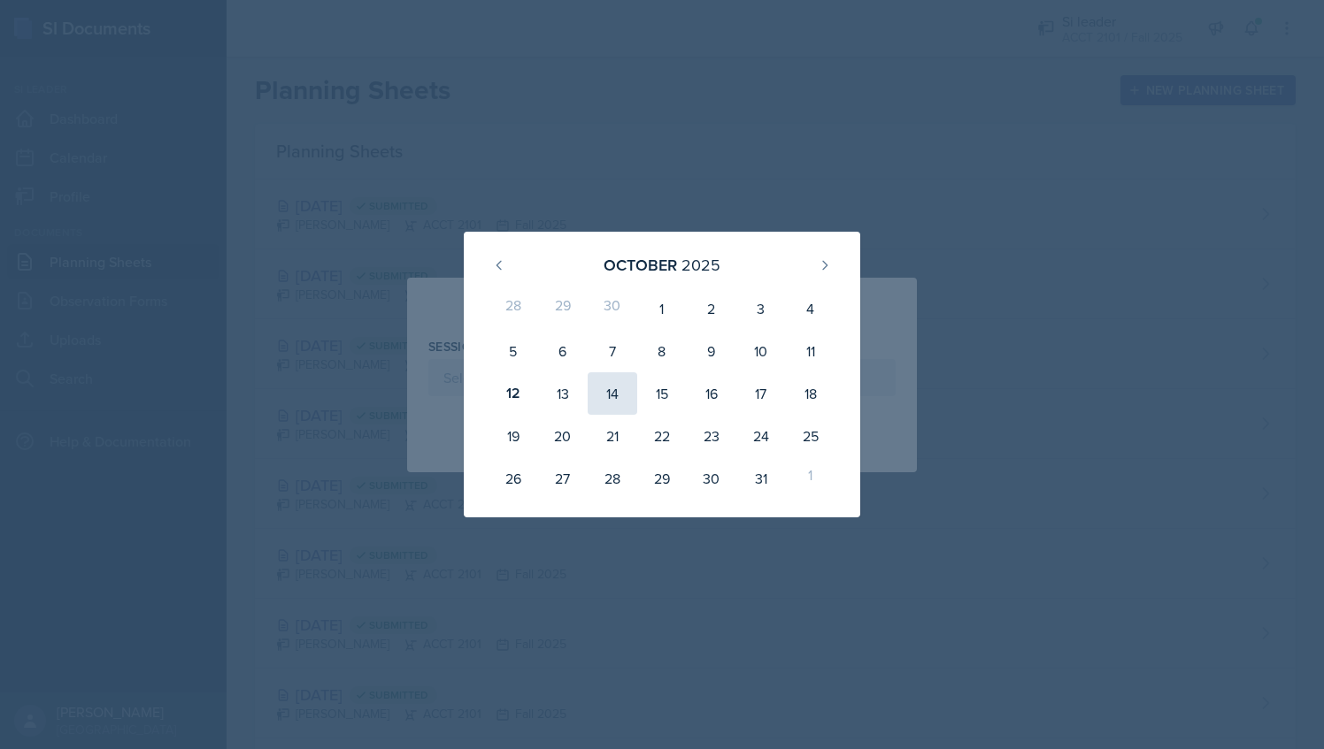 This screenshot has width=1324, height=749. Describe the element at coordinates (711, 436) in the screenshot. I see `div: 23` at that location.